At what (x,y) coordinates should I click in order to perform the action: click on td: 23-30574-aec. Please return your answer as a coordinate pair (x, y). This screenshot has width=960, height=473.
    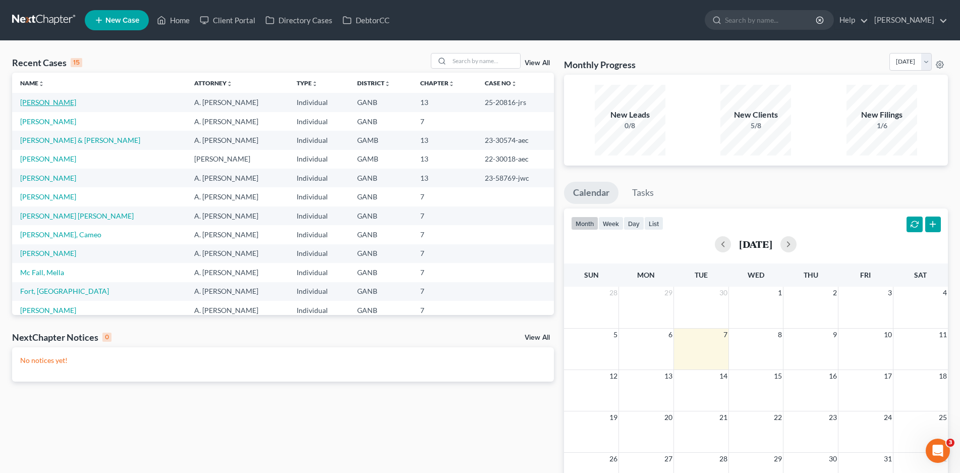
    Looking at the image, I should click on (515, 140).